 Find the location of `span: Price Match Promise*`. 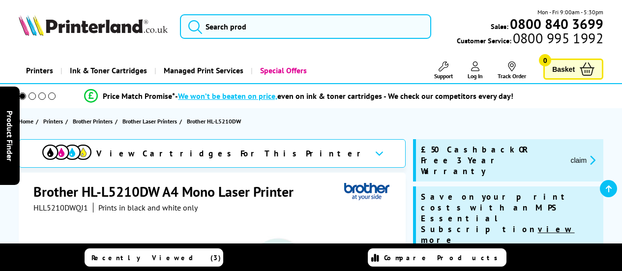

span: Price Match Promise* is located at coordinates (139, 96).